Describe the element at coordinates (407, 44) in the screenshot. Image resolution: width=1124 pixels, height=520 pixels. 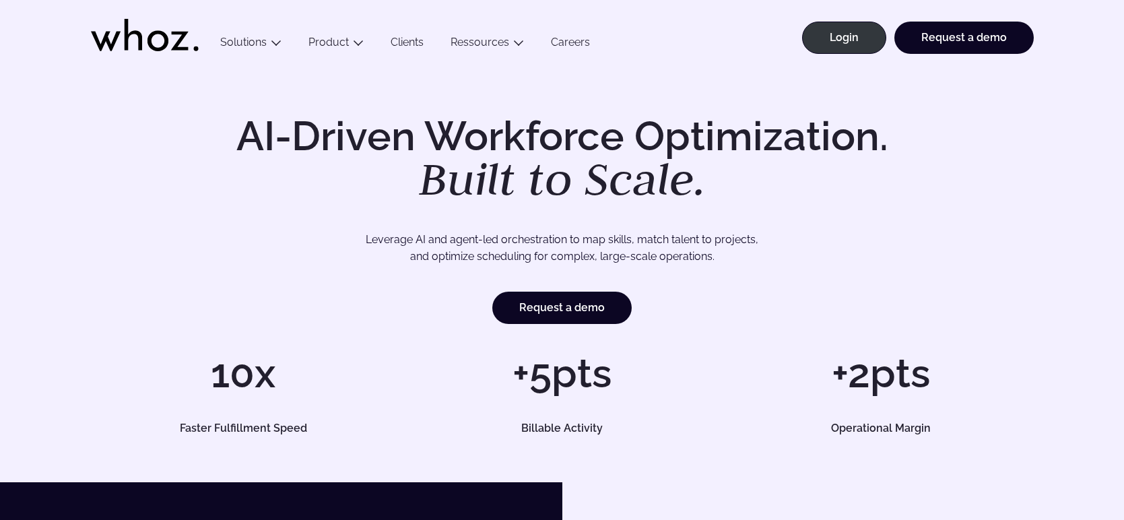
I see `a: Clients` at that location.